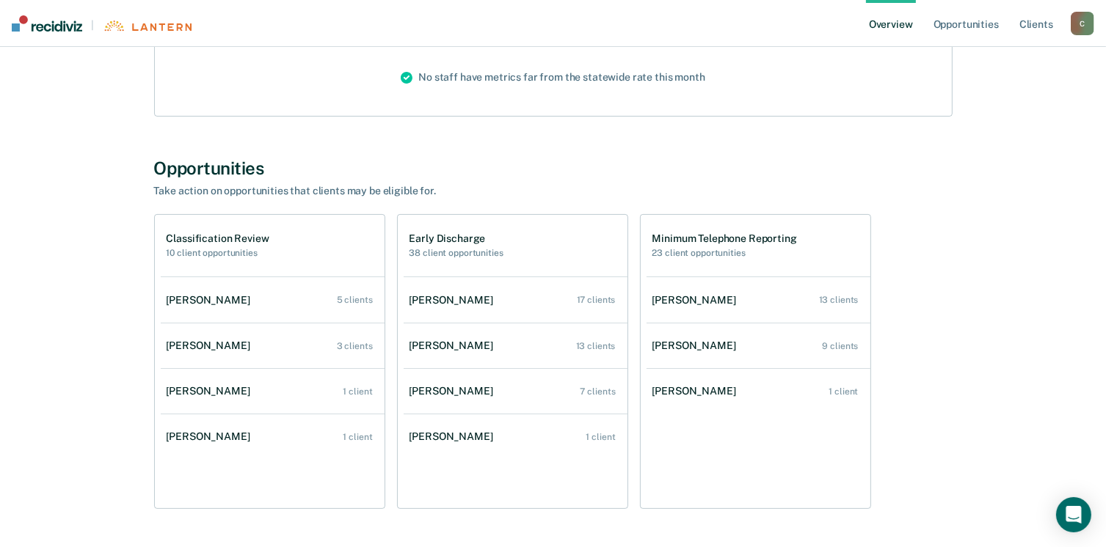  What do you see at coordinates (724, 239) in the screenshot?
I see `h1: Minimum Telephone Reporting` at bounding box center [724, 239].